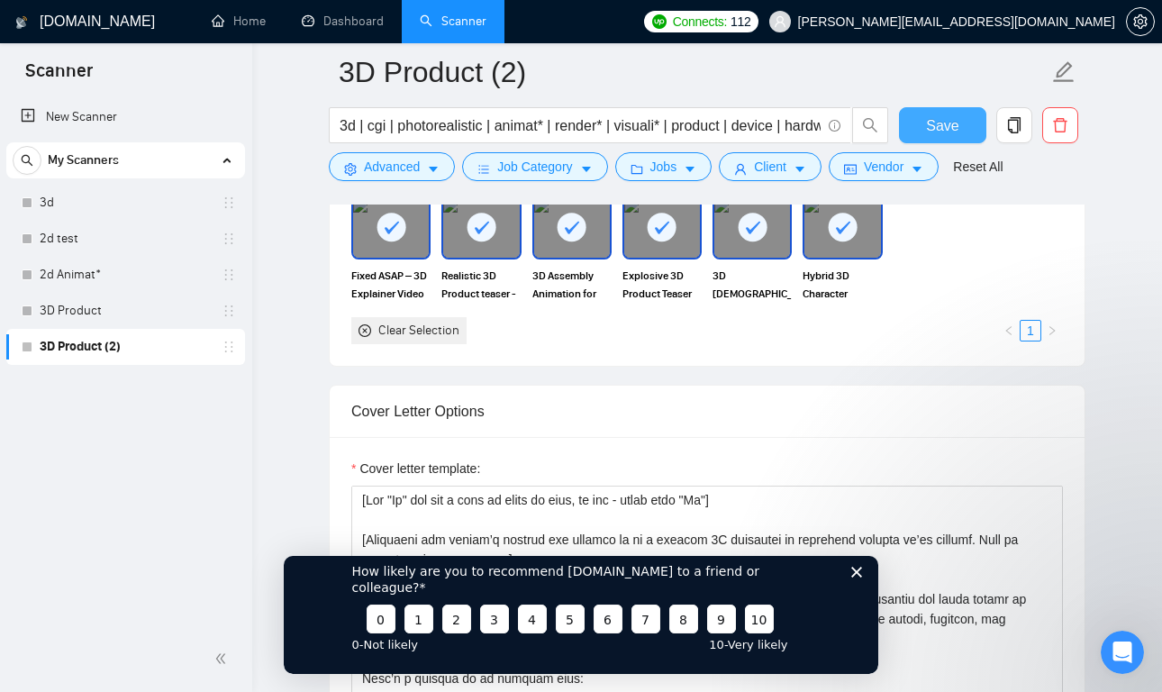 The height and width of the screenshot is (692, 1162). Describe the element at coordinates (125, 117) in the screenshot. I see `li: New Scanner` at that location.